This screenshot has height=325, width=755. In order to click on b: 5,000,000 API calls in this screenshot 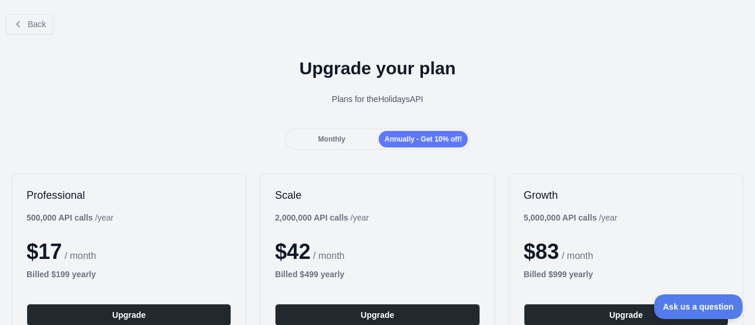, I will do `click(561, 218)`.